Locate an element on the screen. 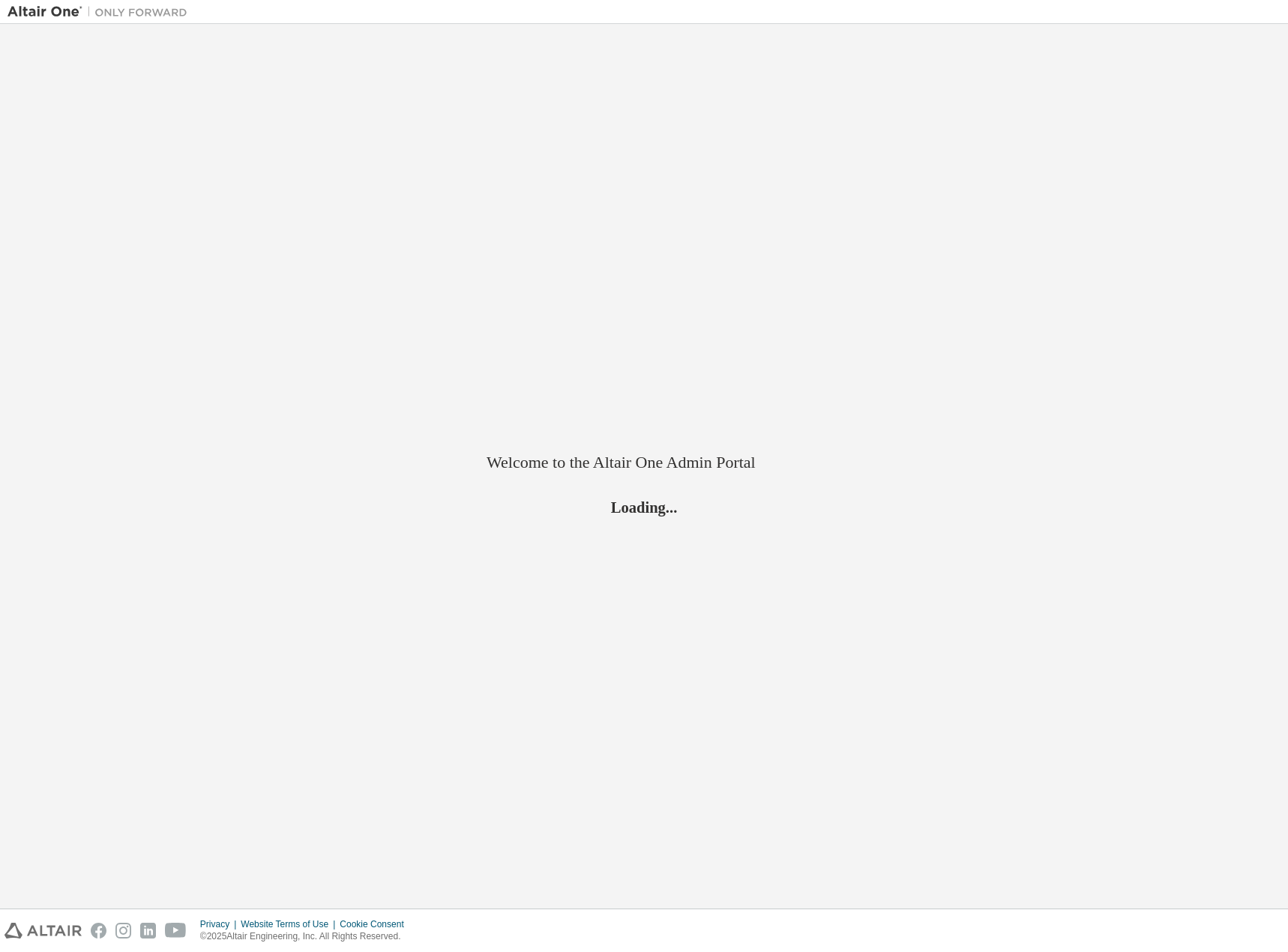  img: Altair One is located at coordinates (101, 12).